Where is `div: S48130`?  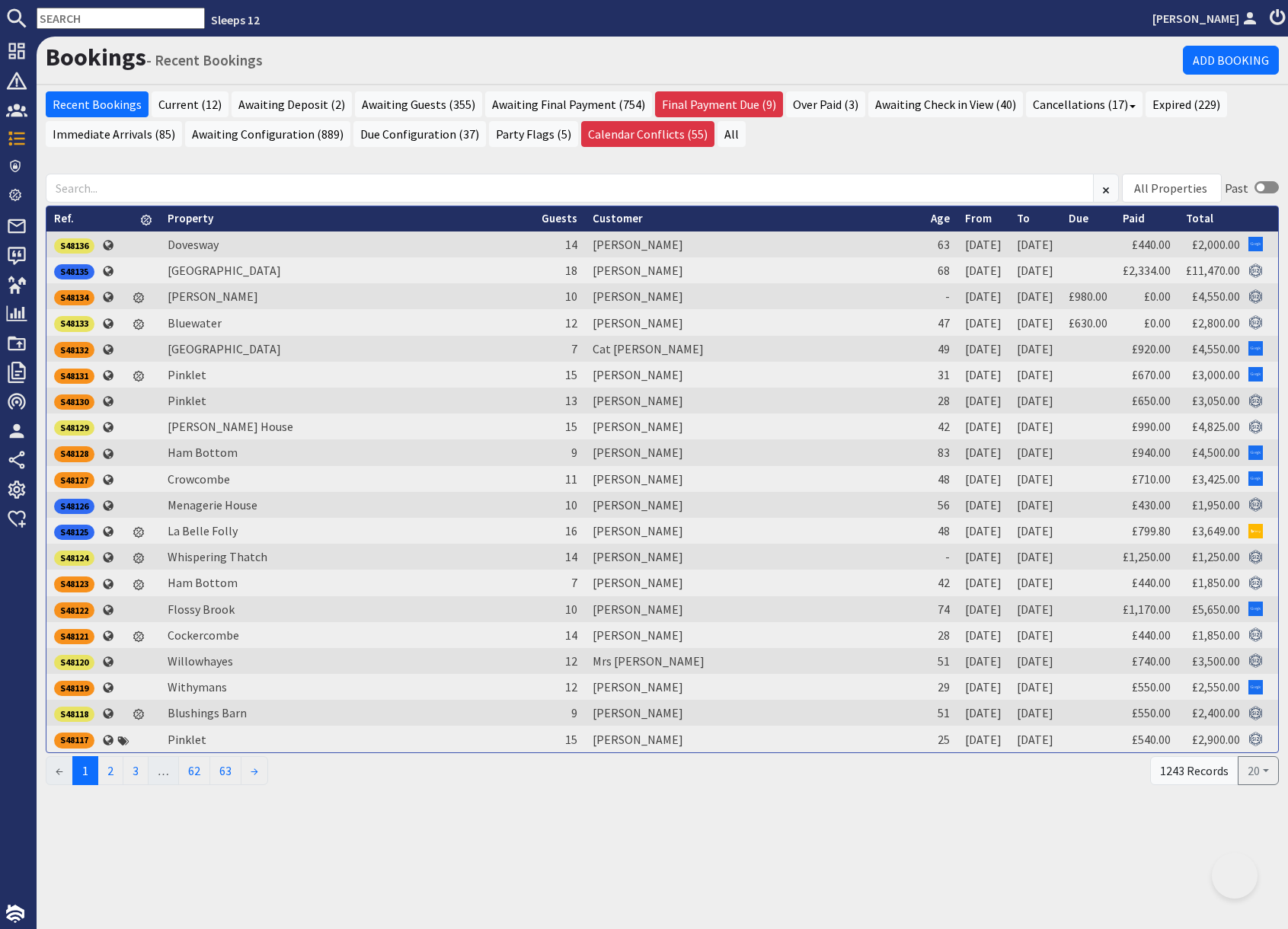 div: S48130 is located at coordinates (74, 402).